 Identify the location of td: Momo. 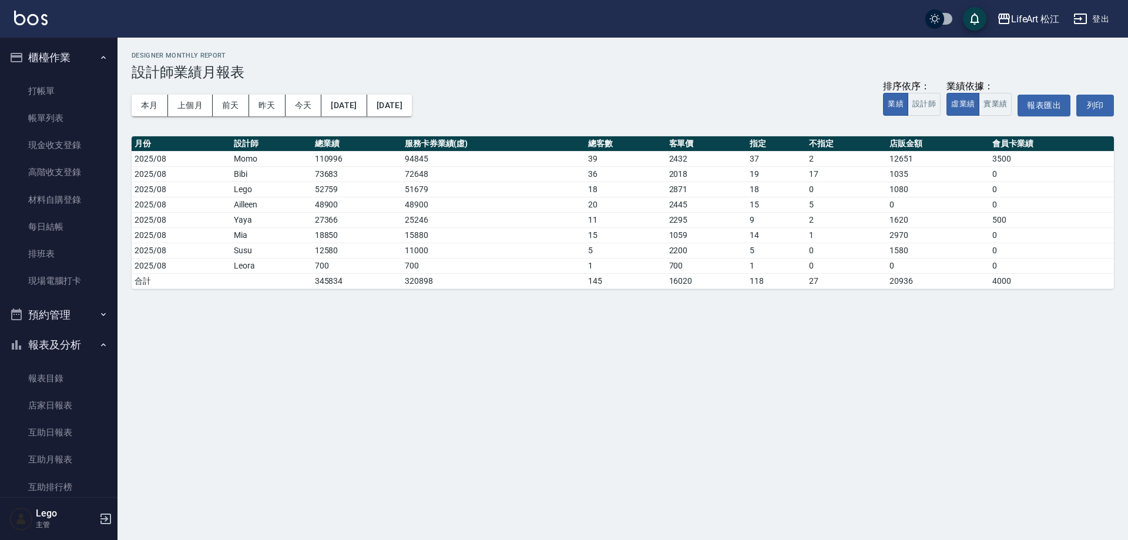
(271, 159).